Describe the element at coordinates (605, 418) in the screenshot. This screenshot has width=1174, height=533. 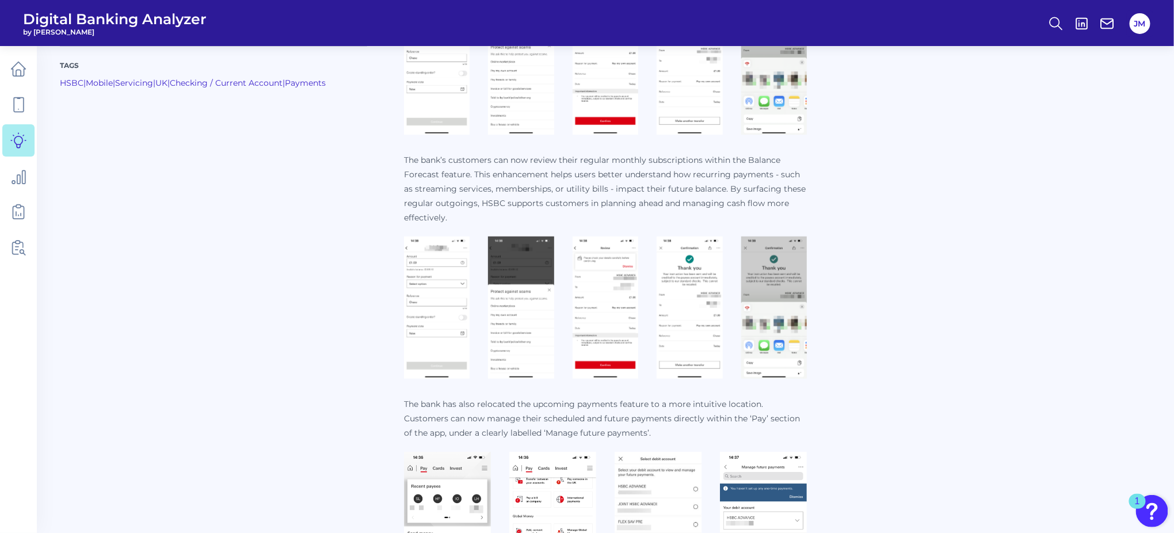
I see `p: The bank has also relocated the upcoming payments feature to a more intuitive location. Customers...` at that location.